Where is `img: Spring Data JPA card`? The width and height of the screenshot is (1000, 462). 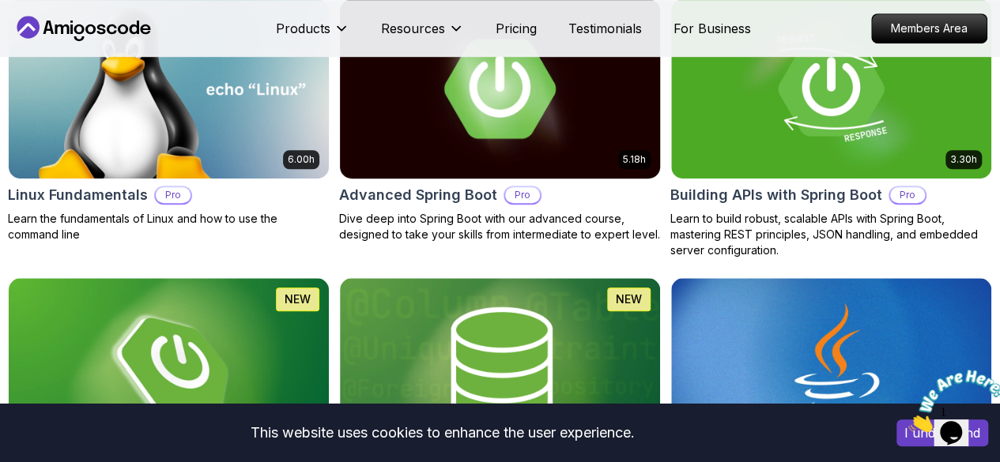 img: Spring Data JPA card is located at coordinates (500, 368).